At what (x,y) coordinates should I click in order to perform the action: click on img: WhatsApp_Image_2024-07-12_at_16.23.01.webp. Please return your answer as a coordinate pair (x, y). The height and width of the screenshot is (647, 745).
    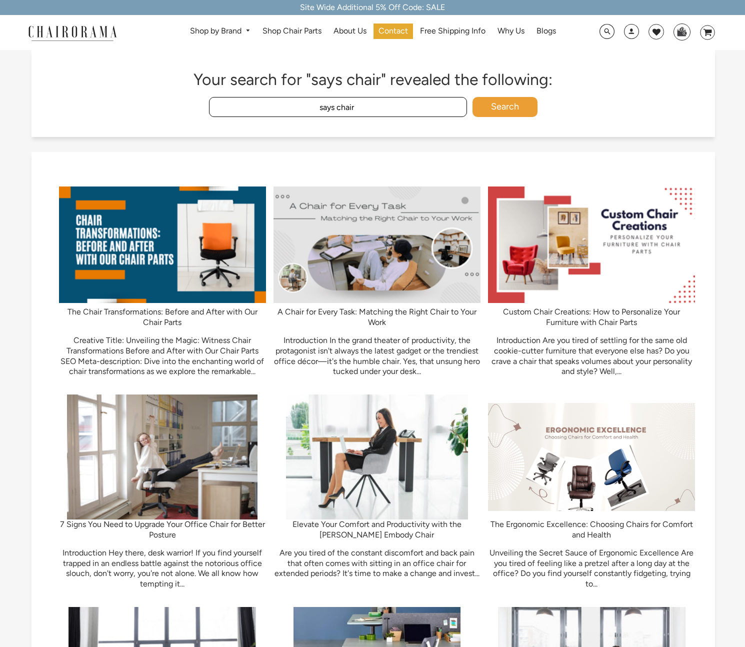
    Looking at the image, I should click on (681, 31).